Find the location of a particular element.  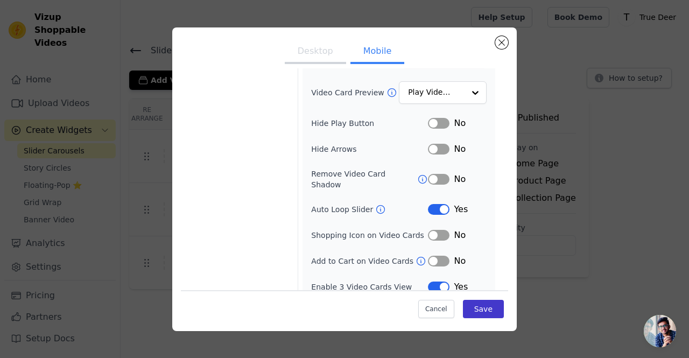

button: Close modal is located at coordinates (502, 43).